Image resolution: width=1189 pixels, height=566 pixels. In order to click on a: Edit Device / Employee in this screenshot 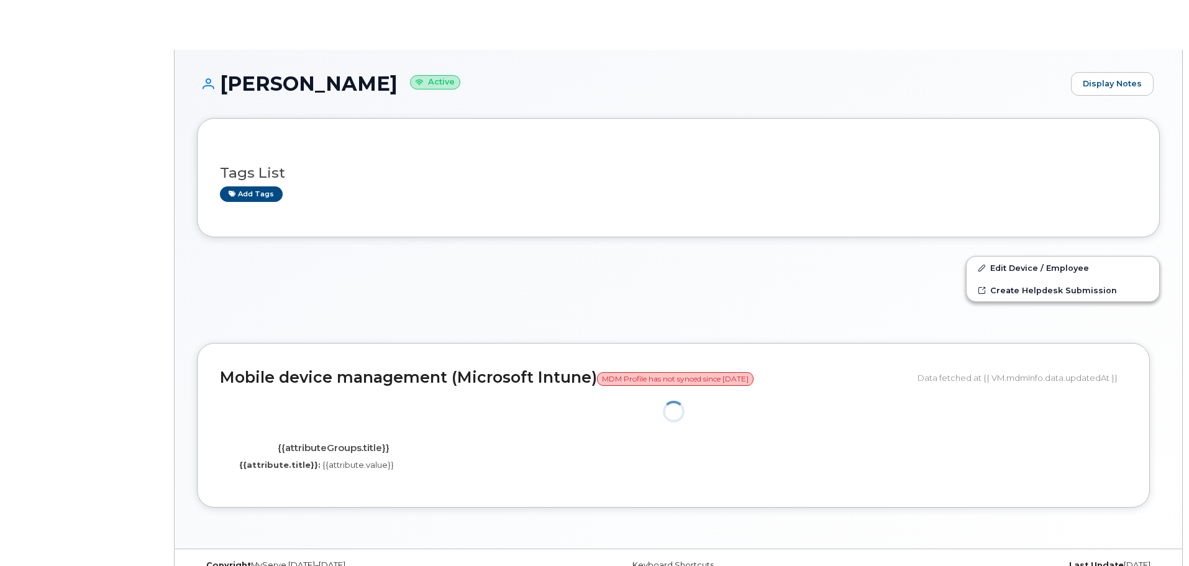, I will do `click(1063, 268)`.